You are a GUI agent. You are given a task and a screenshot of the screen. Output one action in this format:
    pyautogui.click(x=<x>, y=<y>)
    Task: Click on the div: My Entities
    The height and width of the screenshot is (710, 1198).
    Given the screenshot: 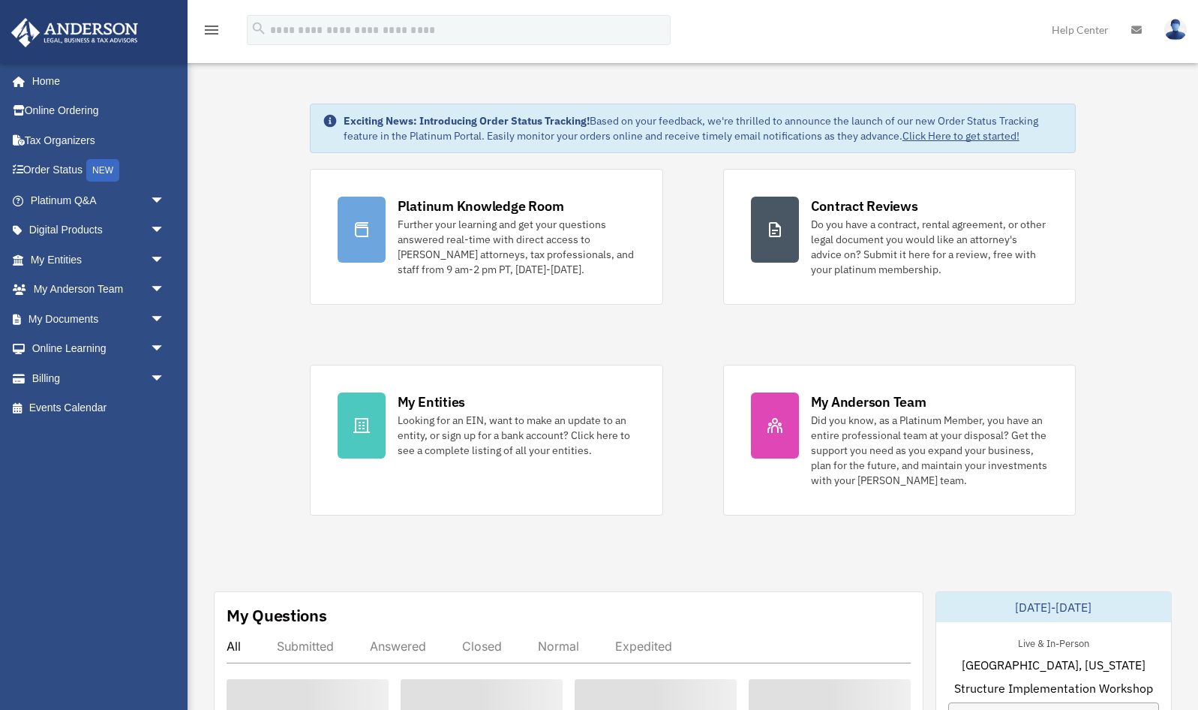 What is the action you would take?
    pyautogui.click(x=431, y=401)
    